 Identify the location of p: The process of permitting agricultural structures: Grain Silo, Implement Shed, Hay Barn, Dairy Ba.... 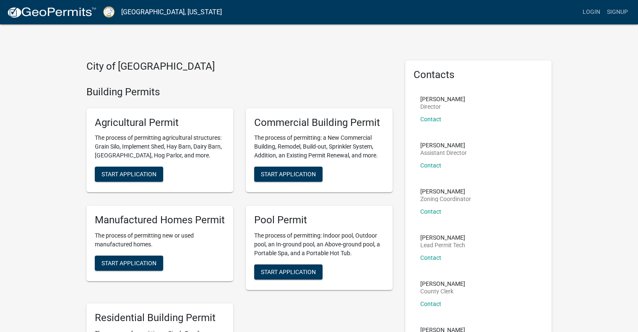
(160, 146).